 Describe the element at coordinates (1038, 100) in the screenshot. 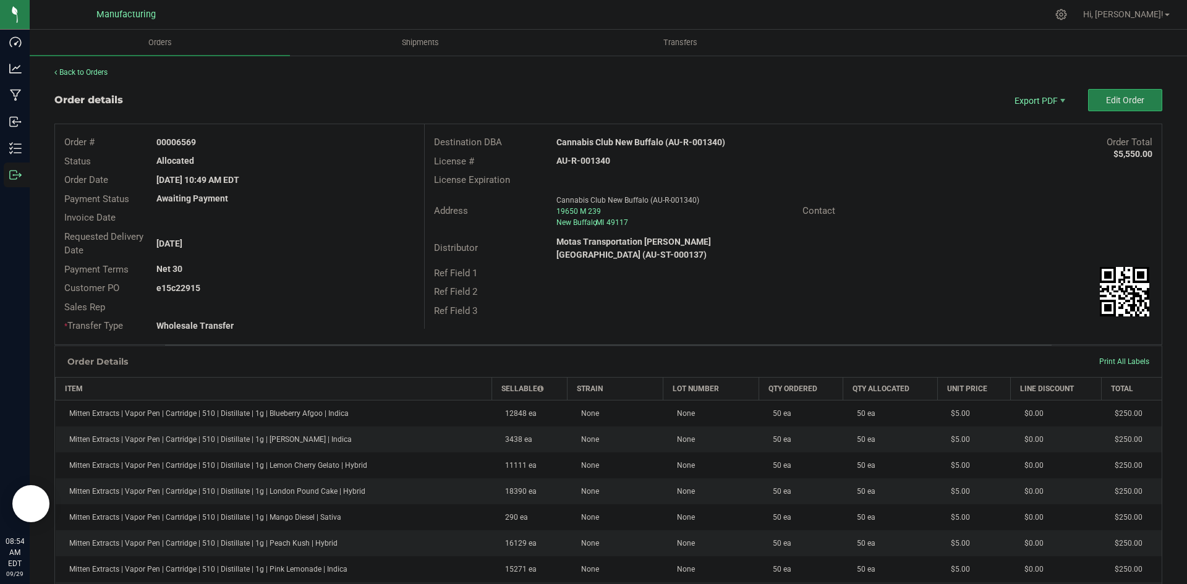

I see `li: Export PDF` at that location.